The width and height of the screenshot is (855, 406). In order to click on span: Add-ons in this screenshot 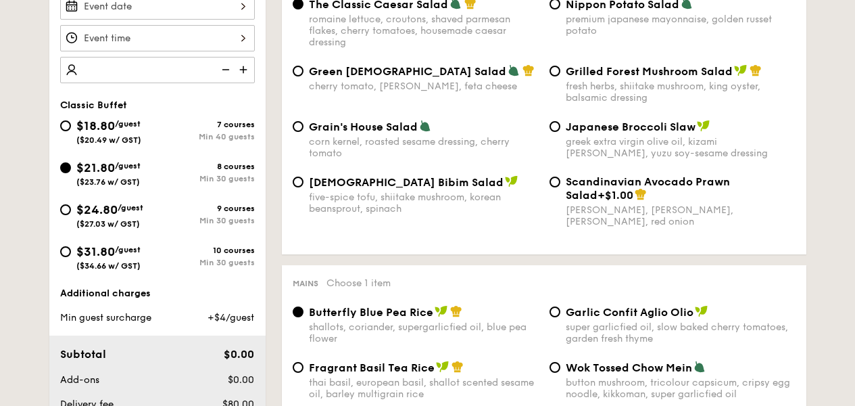, I will do `click(80, 379)`.